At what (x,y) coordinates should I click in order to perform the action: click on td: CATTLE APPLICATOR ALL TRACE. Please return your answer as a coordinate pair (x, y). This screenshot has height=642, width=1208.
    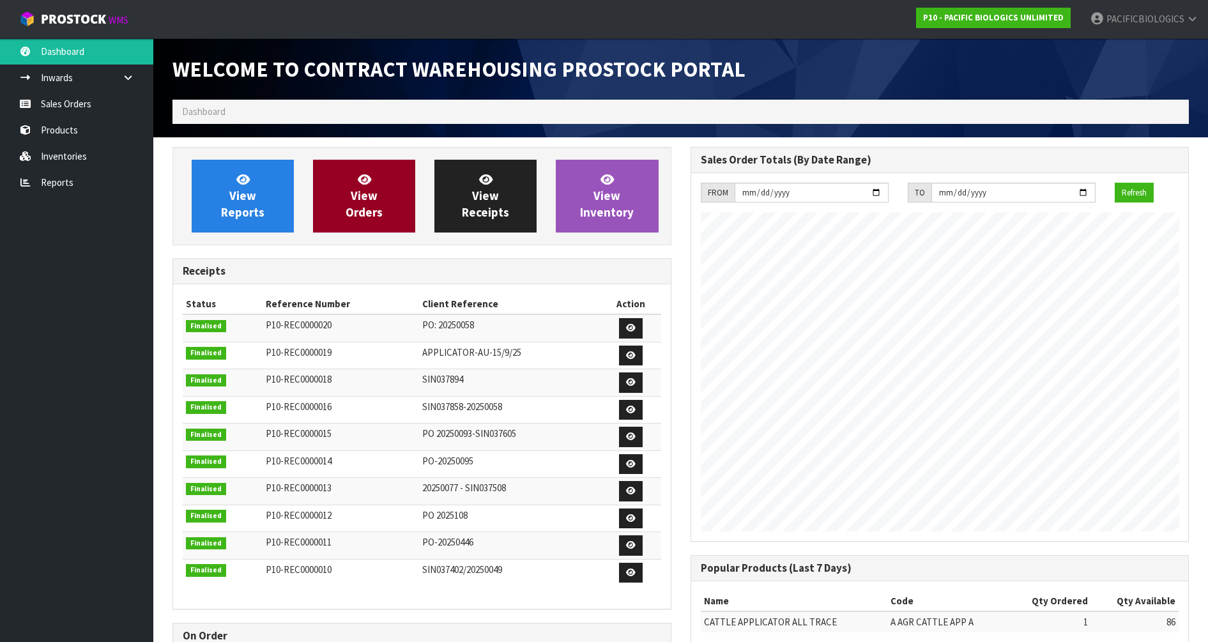
    Looking at the image, I should click on (794, 622).